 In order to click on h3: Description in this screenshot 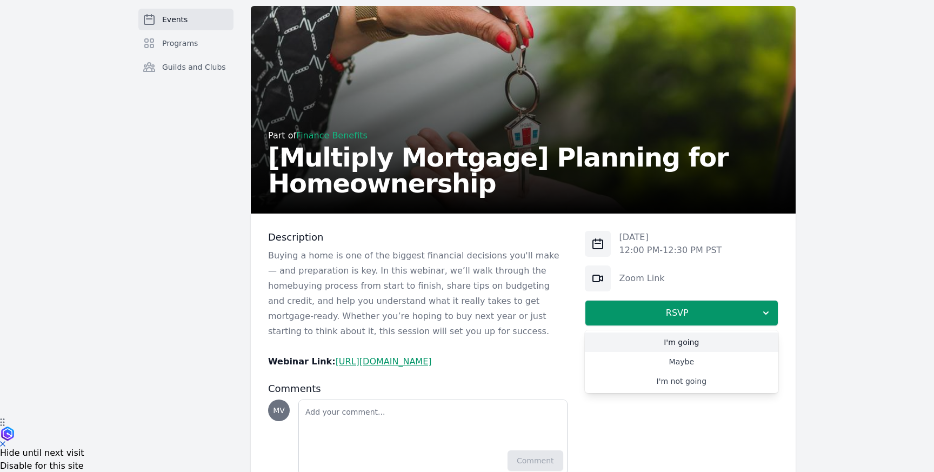, I will do `click(418, 237)`.